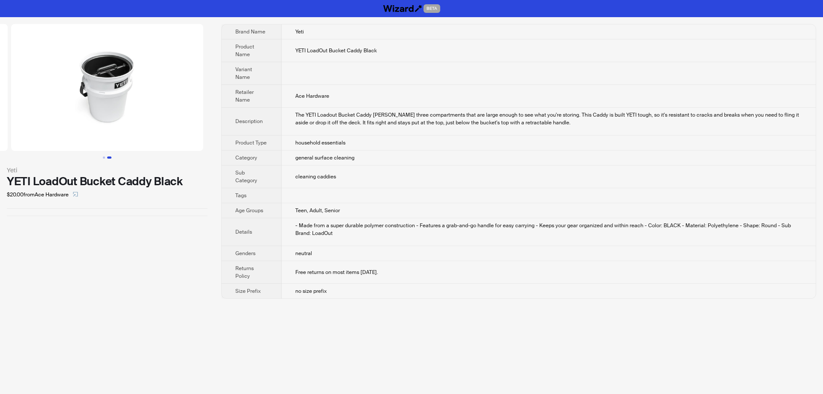 This screenshot has height=394, width=823. Describe the element at coordinates (549, 229) in the screenshot. I see `div: - Made from a super durable polymer construction - Features a grab-and-go handle for easy carryin...` at that location.